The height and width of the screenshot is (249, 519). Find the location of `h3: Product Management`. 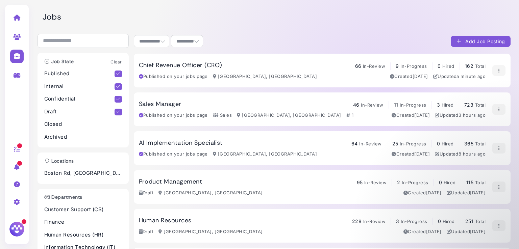

h3: Product Management is located at coordinates (170, 182).